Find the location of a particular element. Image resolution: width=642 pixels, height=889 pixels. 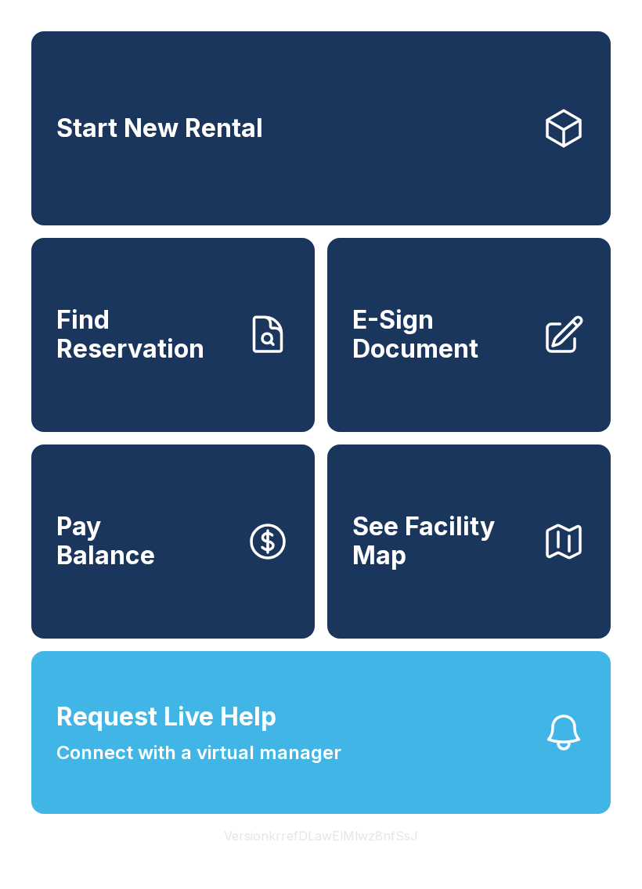

button: PayBalance is located at coordinates (173, 542).